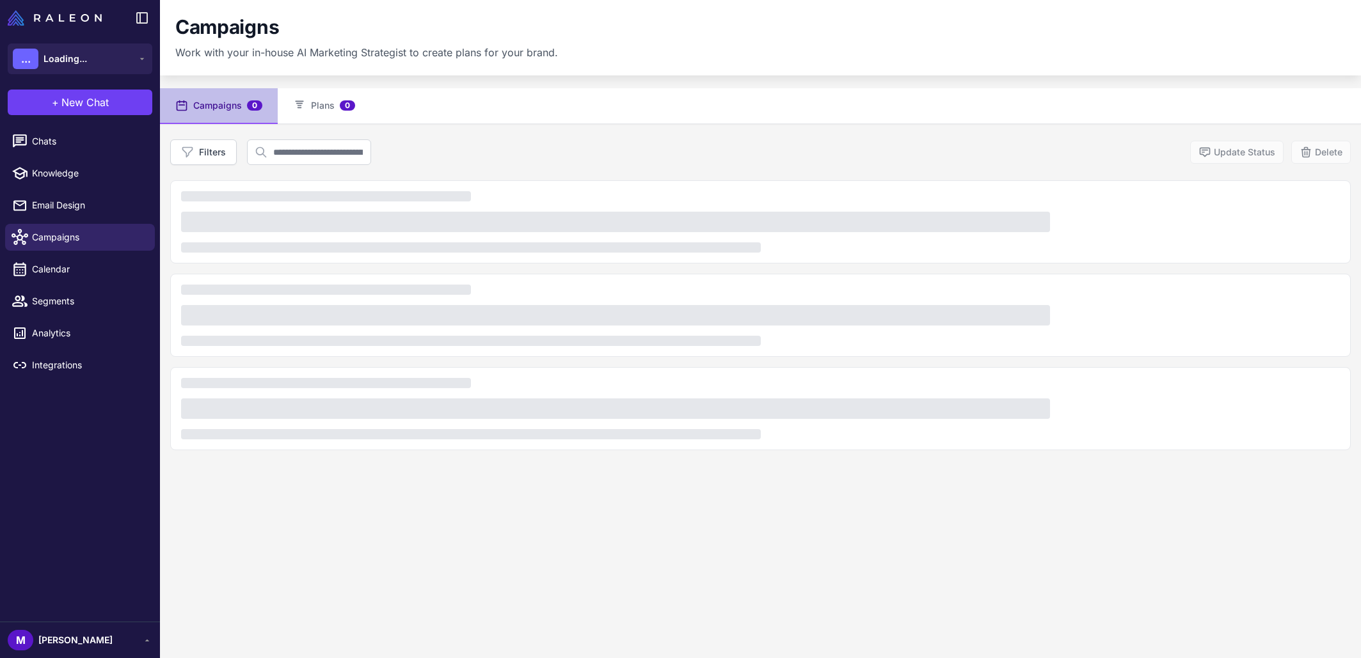  Describe the element at coordinates (80, 141) in the screenshot. I see `a: Chats` at that location.